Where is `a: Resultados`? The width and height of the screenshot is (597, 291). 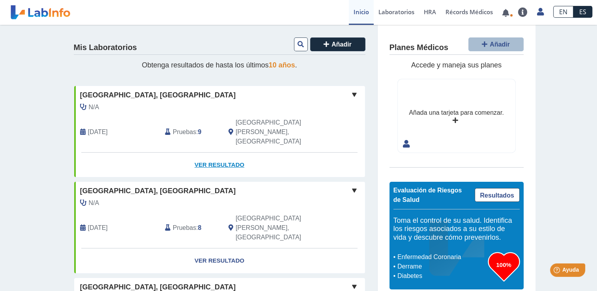
a: Resultados is located at coordinates (497, 195).